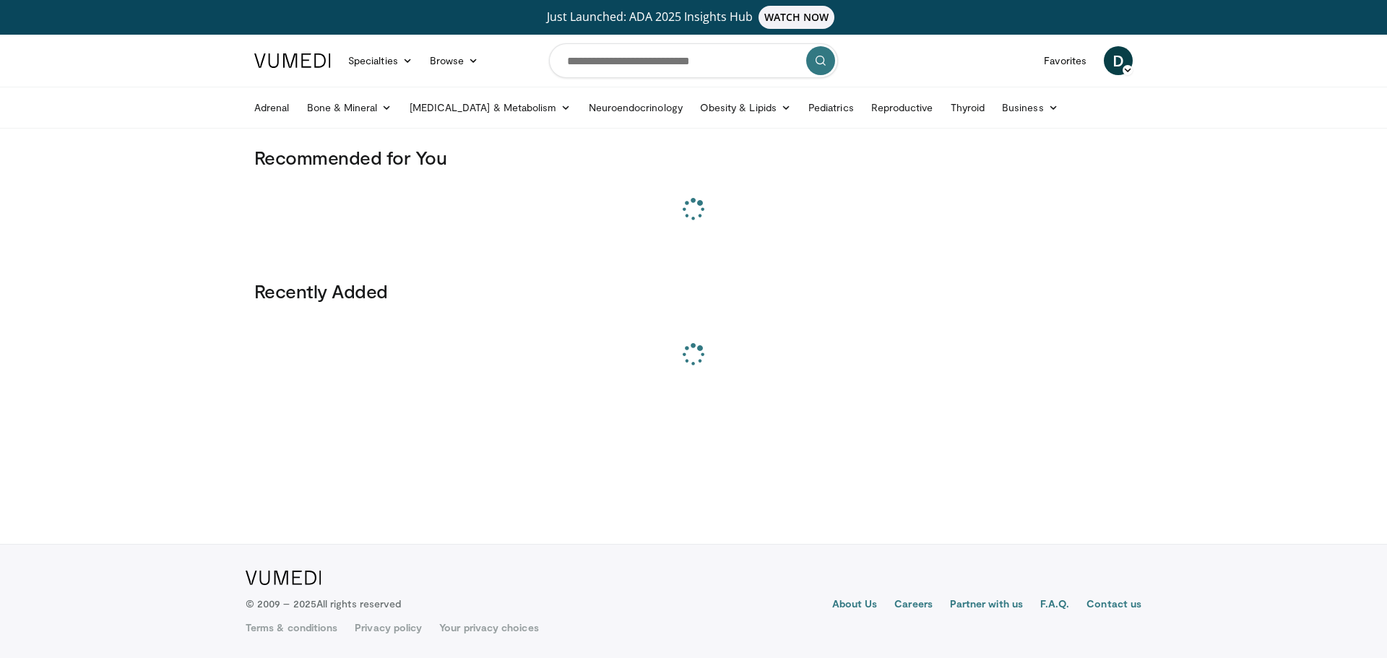  What do you see at coordinates (291, 628) in the screenshot?
I see `a: Terms & conditions` at bounding box center [291, 628].